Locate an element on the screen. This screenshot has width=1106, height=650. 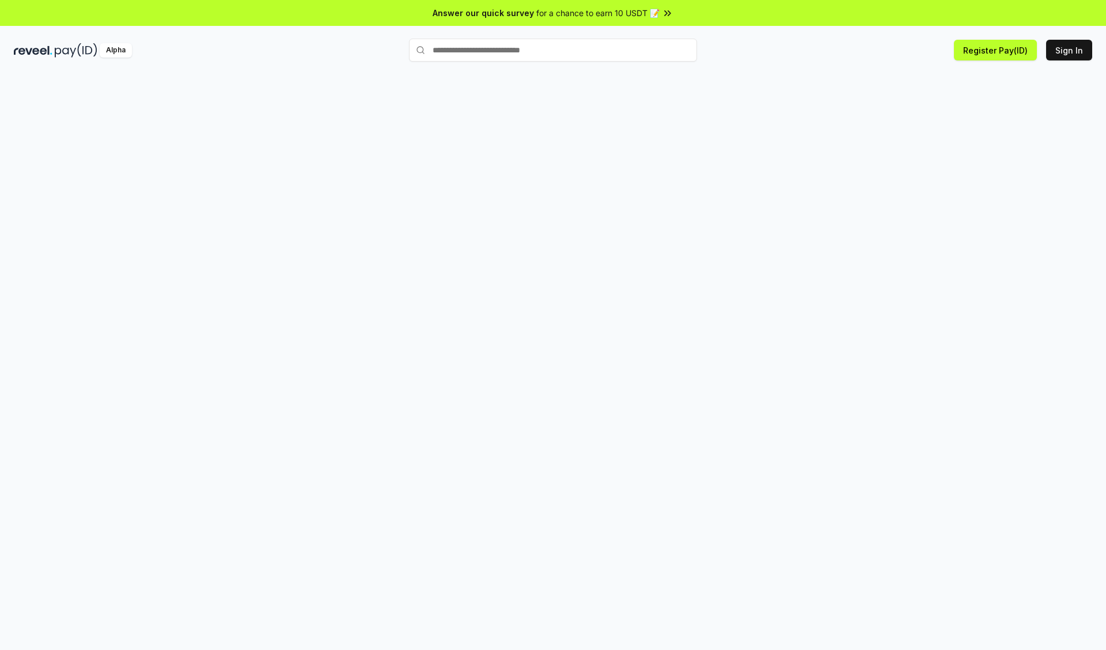
span: Answer our quick survey is located at coordinates (483, 13).